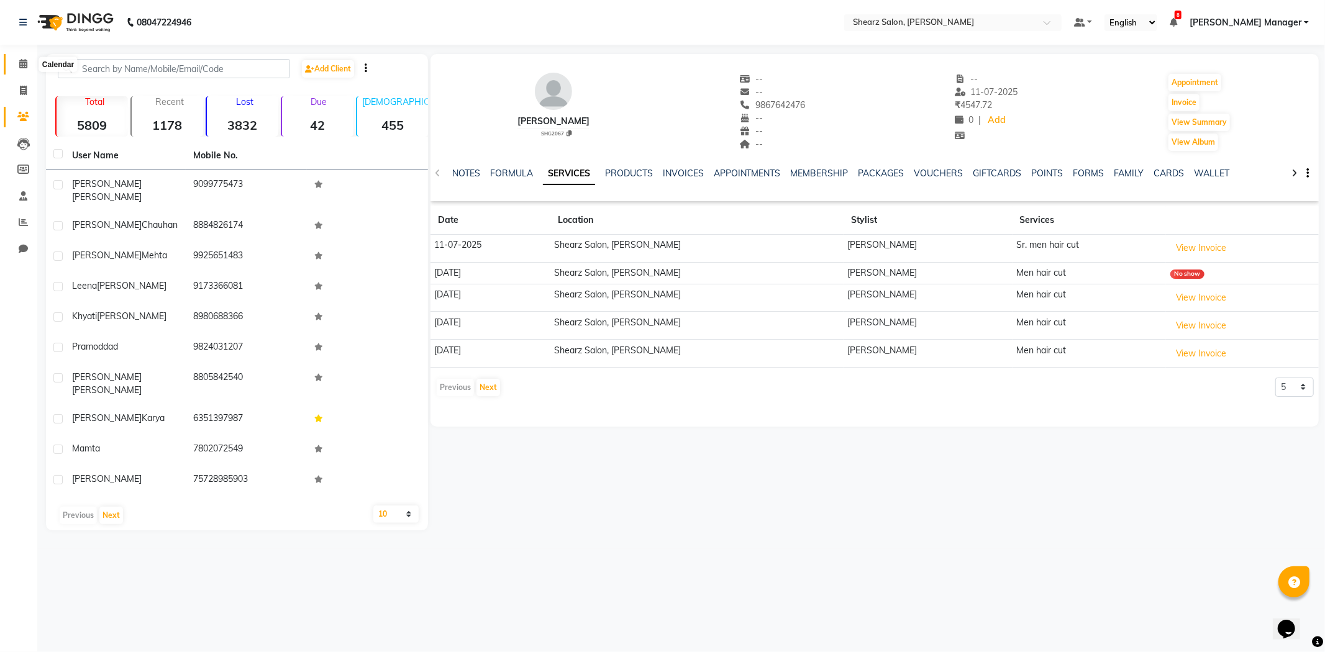 The width and height of the screenshot is (1325, 652). I want to click on span: mamta, so click(86, 449).